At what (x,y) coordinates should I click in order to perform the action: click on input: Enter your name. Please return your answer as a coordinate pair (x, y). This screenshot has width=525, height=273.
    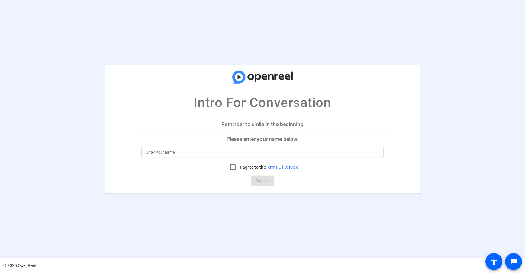
    Looking at the image, I should click on (263, 153).